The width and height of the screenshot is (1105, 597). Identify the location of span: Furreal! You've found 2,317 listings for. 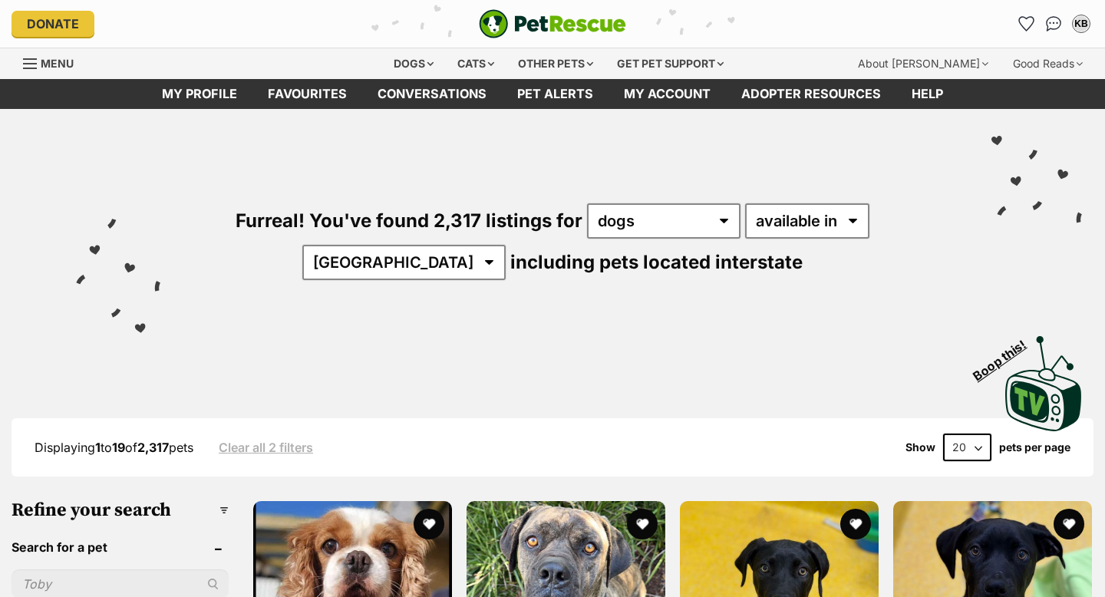
(409, 220).